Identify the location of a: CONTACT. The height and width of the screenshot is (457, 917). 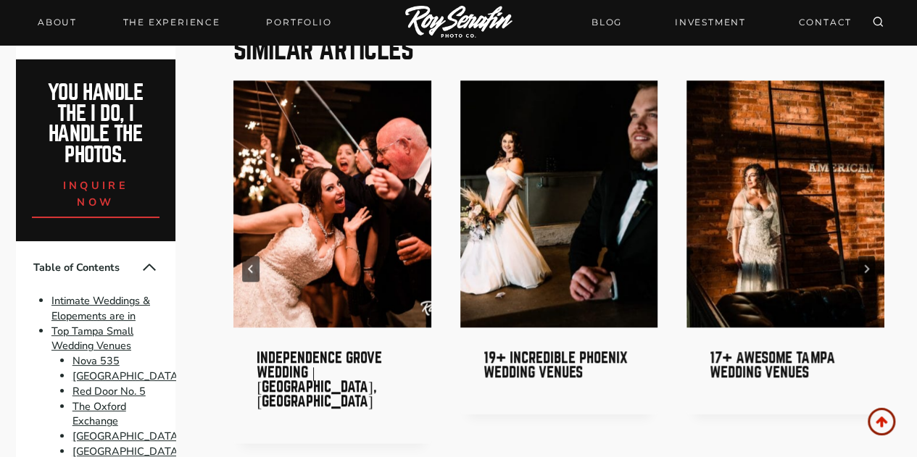
(825, 22).